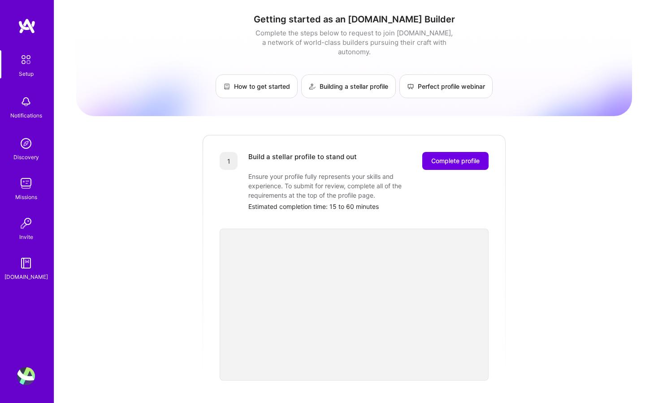 Image resolution: width=654 pixels, height=403 pixels. Describe the element at coordinates (410, 86) in the screenshot. I see `img: Perfect profile webinar` at that location.